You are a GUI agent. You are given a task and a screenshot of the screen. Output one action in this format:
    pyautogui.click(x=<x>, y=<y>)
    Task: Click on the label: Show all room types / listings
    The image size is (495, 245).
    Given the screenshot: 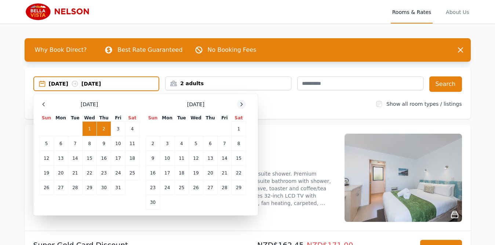 What is the action you would take?
    pyautogui.click(x=424, y=104)
    